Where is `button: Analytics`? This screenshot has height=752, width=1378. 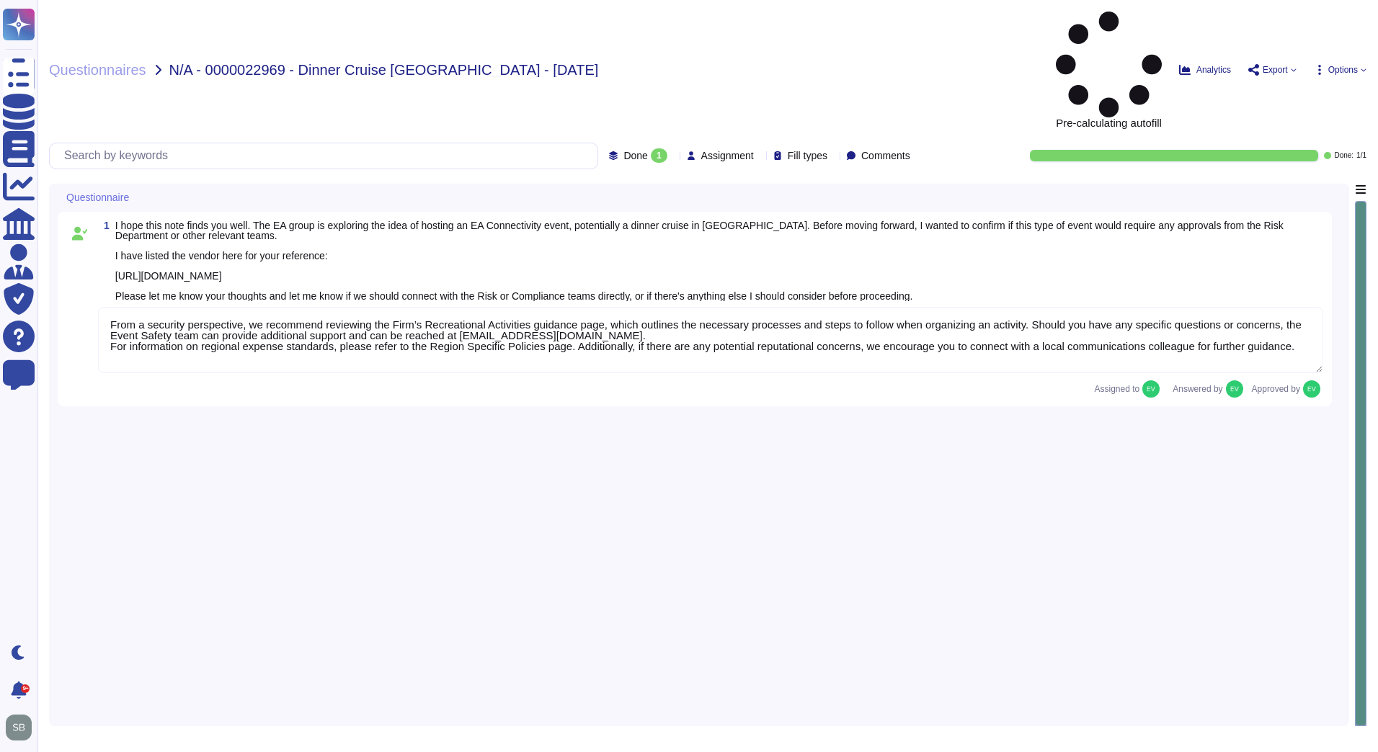
button: Analytics is located at coordinates (1205, 70).